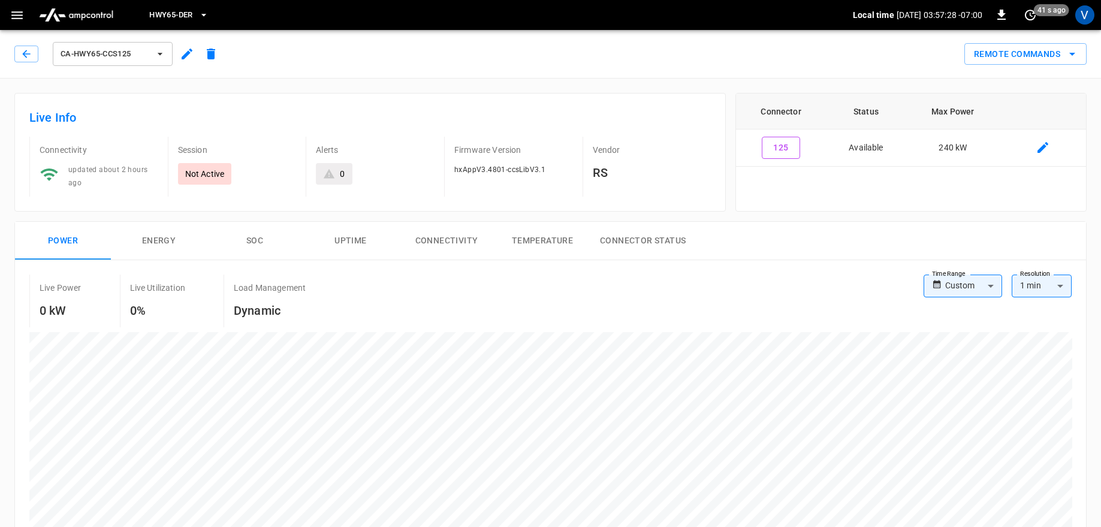 The height and width of the screenshot is (527, 1101). What do you see at coordinates (108, 176) in the screenshot?
I see `span: updated about 2 hours ago` at bounding box center [108, 176].